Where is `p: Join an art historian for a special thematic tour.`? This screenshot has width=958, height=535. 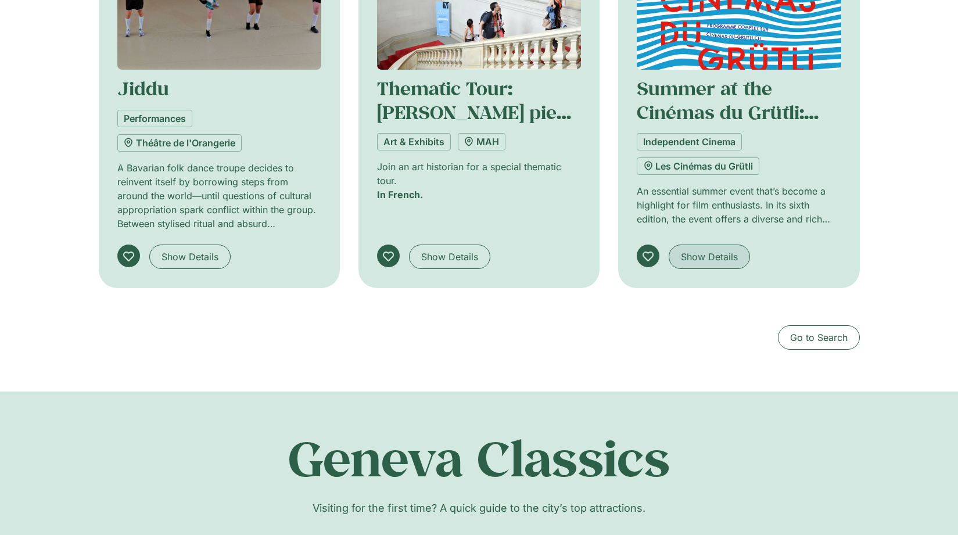 p: Join an art historian for a special thematic tour. is located at coordinates (479, 174).